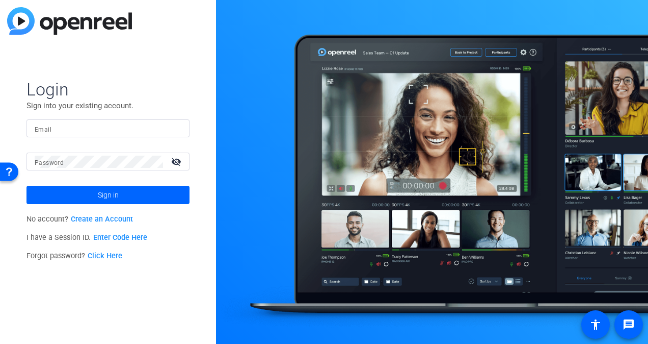 The height and width of the screenshot is (344, 648). Describe the element at coordinates (80, 219) in the screenshot. I see `span: No account?` at that location.